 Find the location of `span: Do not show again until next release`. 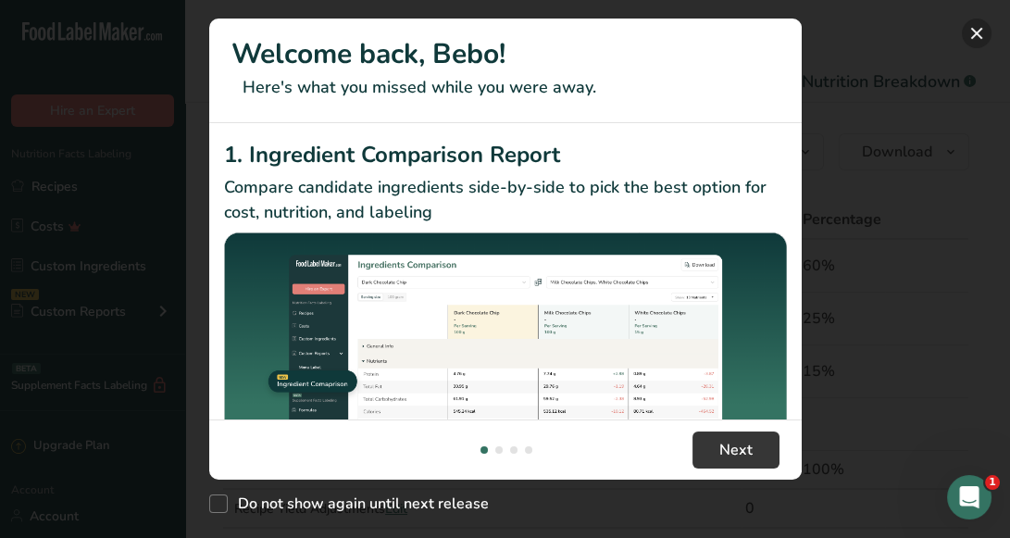

span: Do not show again until next release is located at coordinates (358, 504).